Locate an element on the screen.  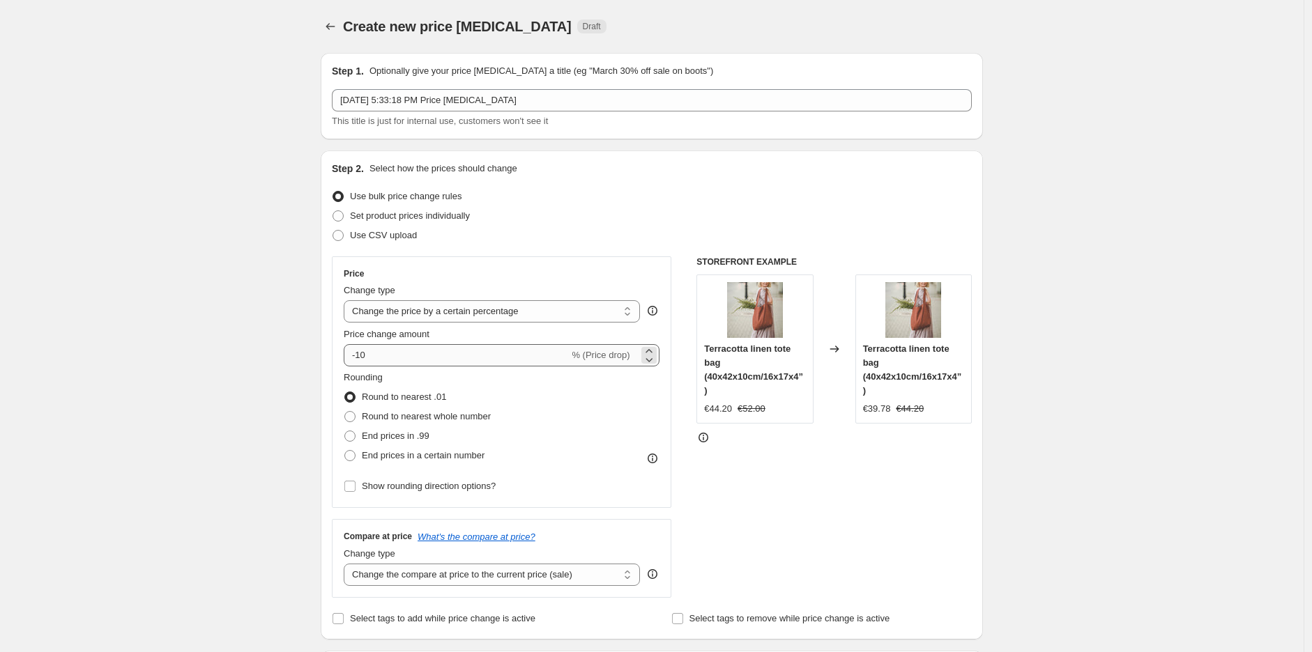
span: Round to nearest whole number is located at coordinates (426, 416).